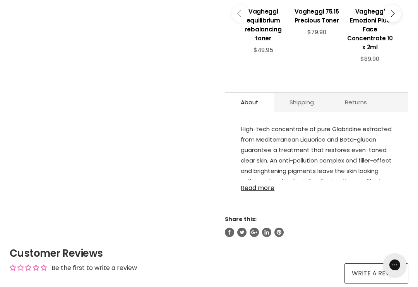 Image resolution: width=418 pixels, height=287 pixels. Describe the element at coordinates (94, 268) in the screenshot. I see `div: Be the first to write a review` at that location.